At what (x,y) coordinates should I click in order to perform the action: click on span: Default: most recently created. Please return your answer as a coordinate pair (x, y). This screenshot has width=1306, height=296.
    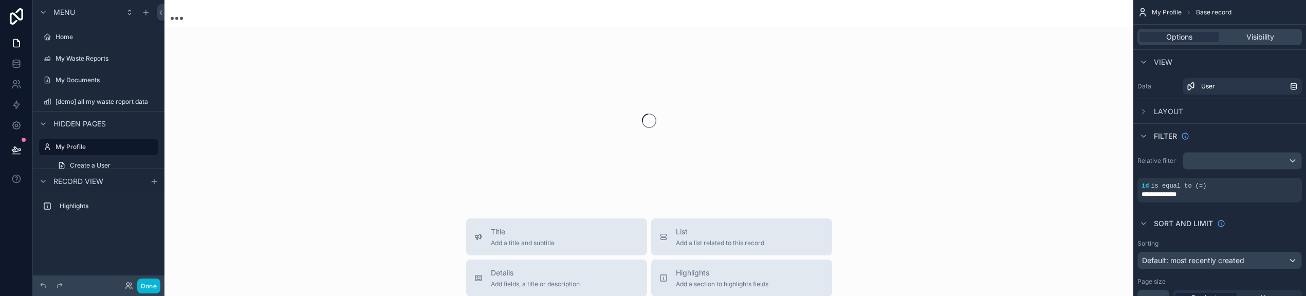
    Looking at the image, I should click on (1193, 260).